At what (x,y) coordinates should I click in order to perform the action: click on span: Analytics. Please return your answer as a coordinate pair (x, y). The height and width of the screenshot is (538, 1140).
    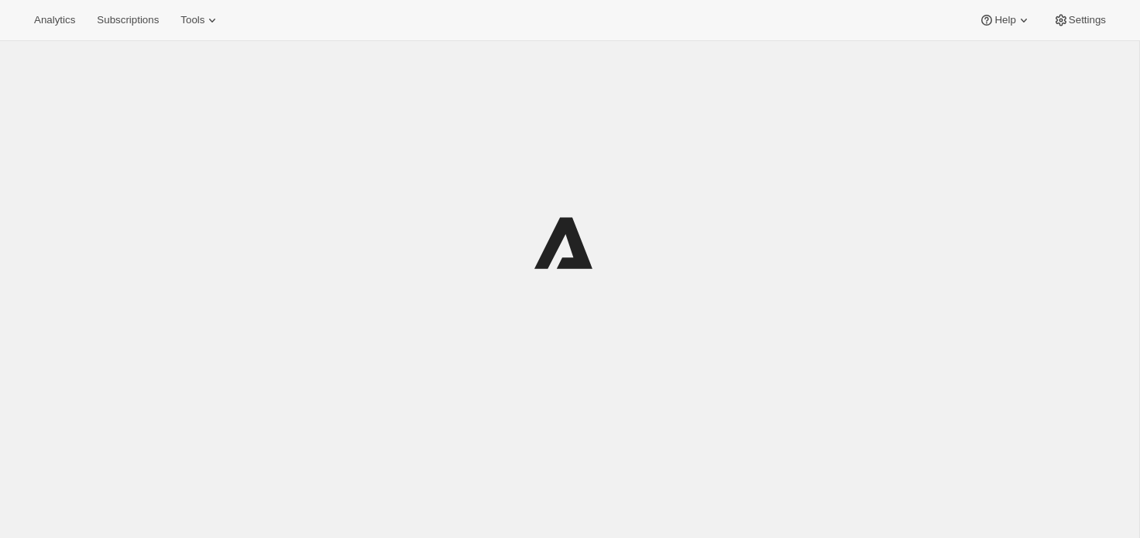
    Looking at the image, I should click on (54, 20).